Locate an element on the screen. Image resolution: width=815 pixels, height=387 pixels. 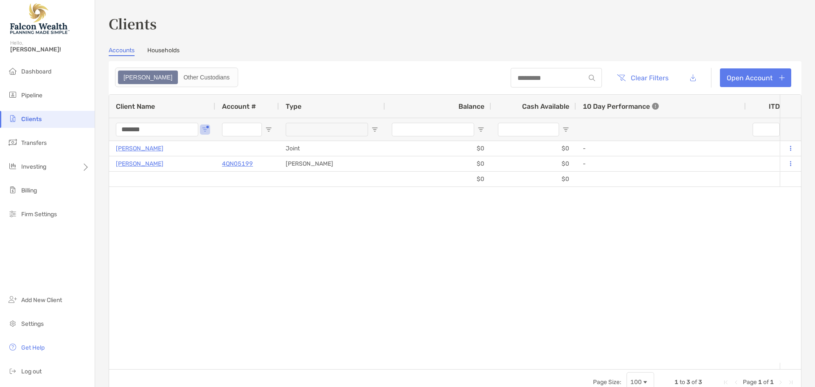
a: Accounts is located at coordinates (121, 51).